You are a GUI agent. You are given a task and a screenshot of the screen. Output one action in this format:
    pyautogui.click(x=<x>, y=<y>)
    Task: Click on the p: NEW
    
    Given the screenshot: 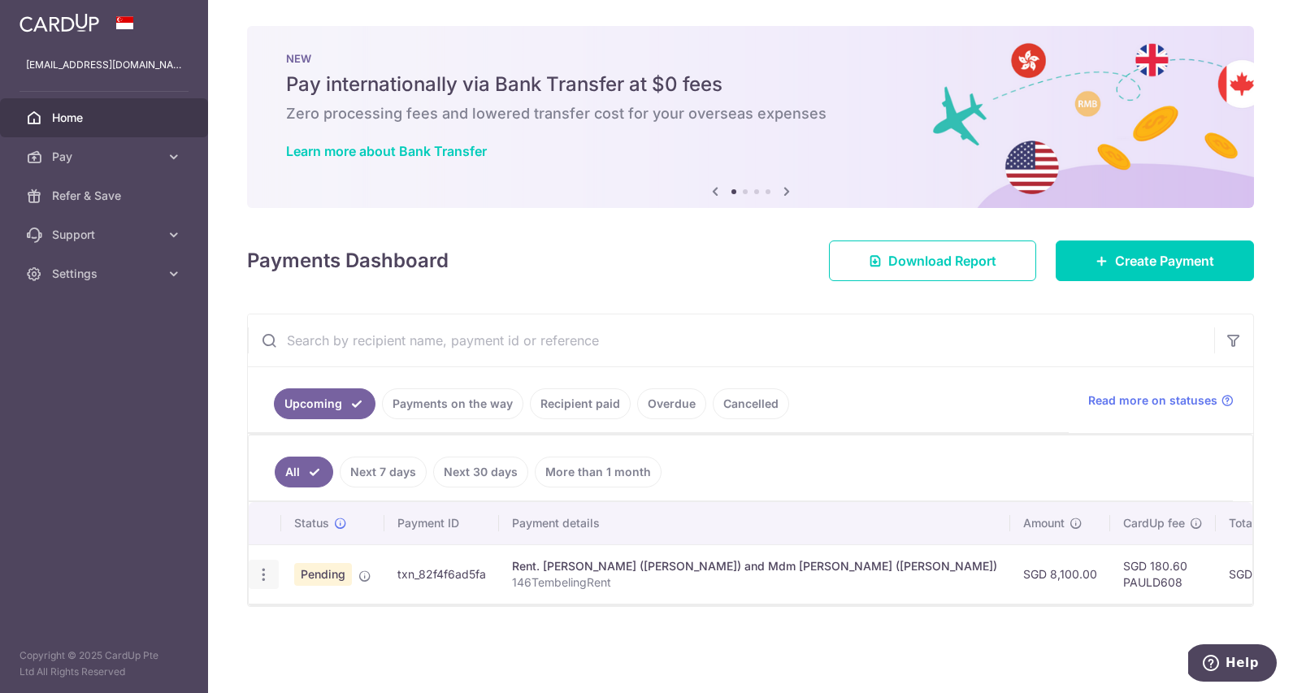 What is the action you would take?
    pyautogui.click(x=750, y=59)
    